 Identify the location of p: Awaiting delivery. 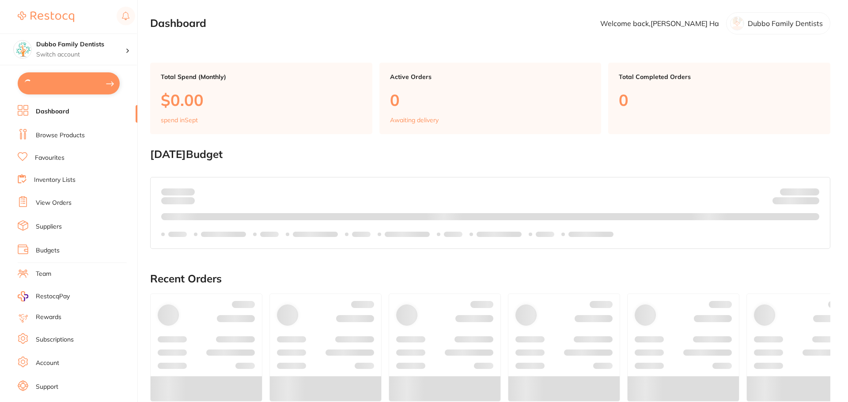
(414, 120).